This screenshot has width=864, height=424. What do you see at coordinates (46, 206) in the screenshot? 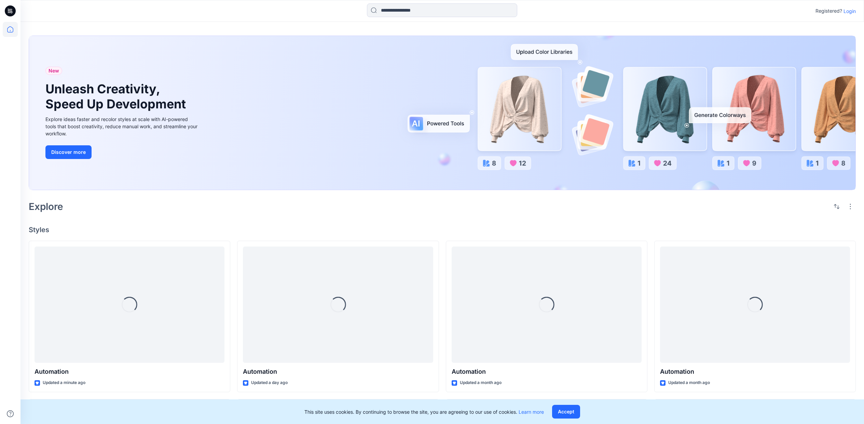
I see `h2: Explore` at bounding box center [46, 206].